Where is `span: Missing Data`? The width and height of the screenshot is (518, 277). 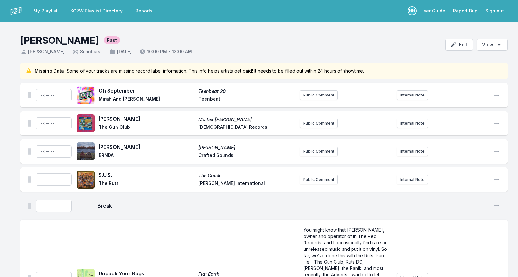
span: Missing Data is located at coordinates (49, 71).